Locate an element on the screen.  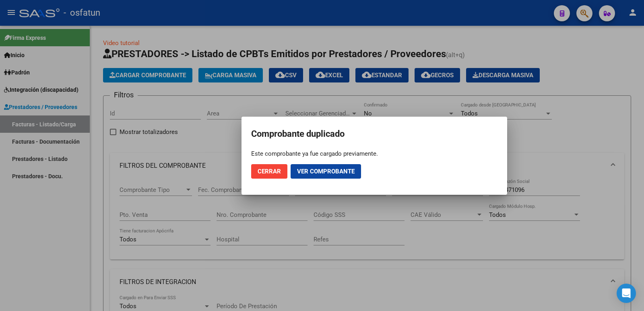
button: Ver comprobante is located at coordinates (325, 171).